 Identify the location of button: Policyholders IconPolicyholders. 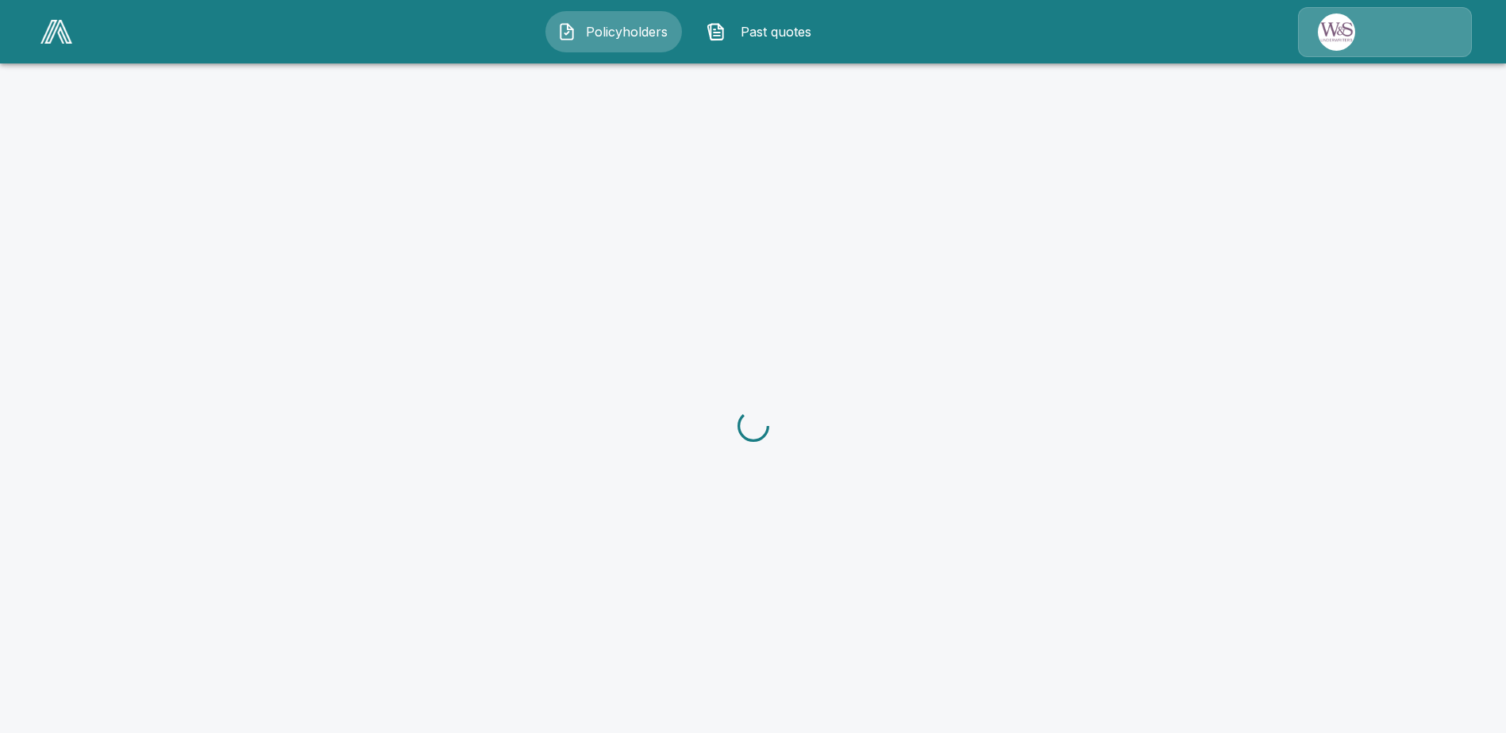
(614, 32).